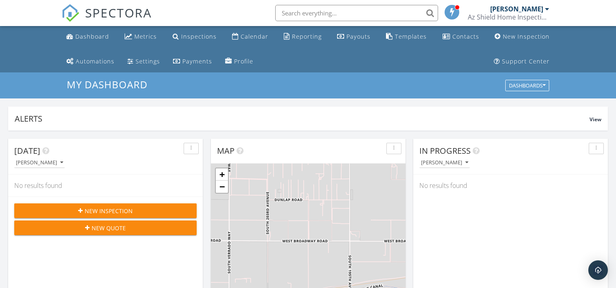 This screenshot has height=288, width=616. What do you see at coordinates (357, 13) in the screenshot?
I see `input: Search everything...` at bounding box center [357, 13].